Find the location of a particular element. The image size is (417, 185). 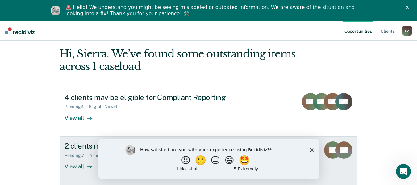

div: 5 - Extremely is located at coordinates (164, 30).